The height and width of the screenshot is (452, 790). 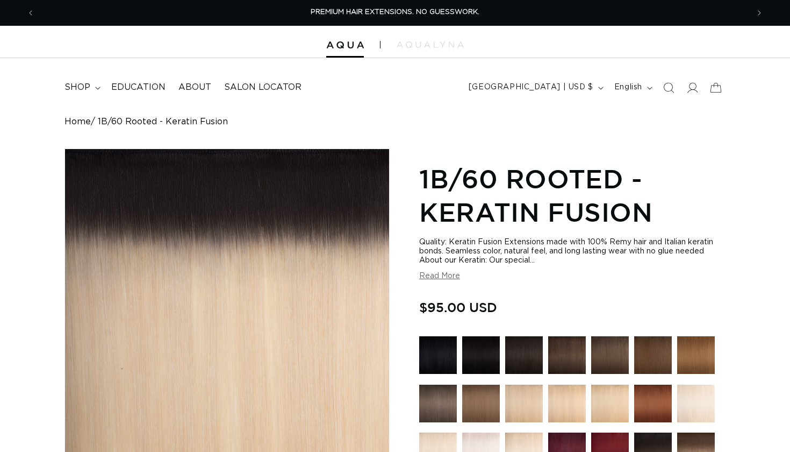 I want to click on a: 6 Light Brown - Keratin Fusion, so click(x=696, y=358).